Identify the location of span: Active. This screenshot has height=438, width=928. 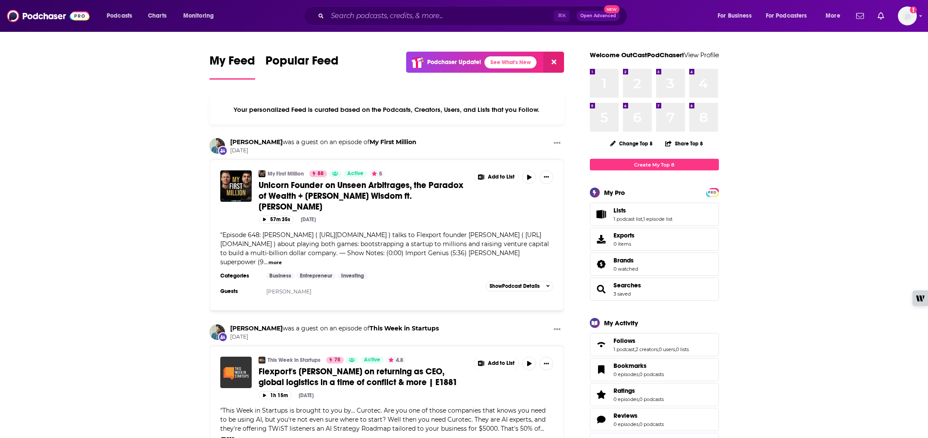
(372, 360).